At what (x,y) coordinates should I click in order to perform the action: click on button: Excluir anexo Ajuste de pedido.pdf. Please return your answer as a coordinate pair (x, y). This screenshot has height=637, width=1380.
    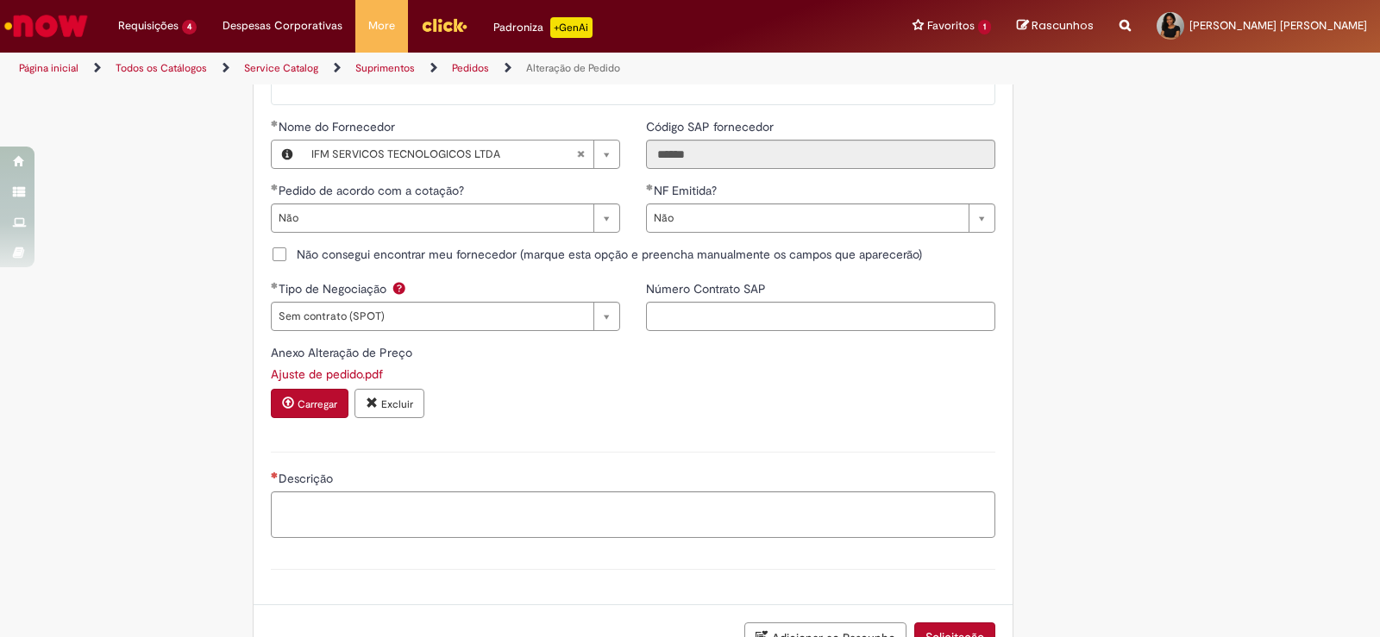
    Looking at the image, I should click on (389, 404).